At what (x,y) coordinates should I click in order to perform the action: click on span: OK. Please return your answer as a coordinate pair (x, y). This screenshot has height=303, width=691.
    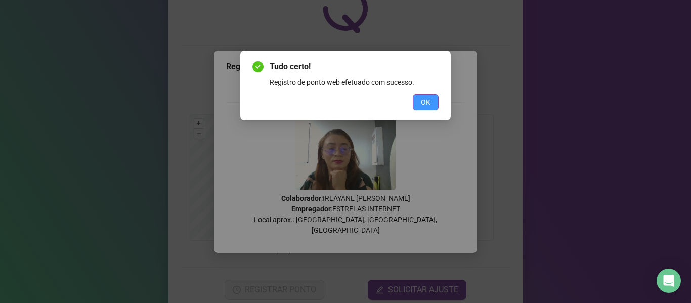
    Looking at the image, I should click on (425, 102).